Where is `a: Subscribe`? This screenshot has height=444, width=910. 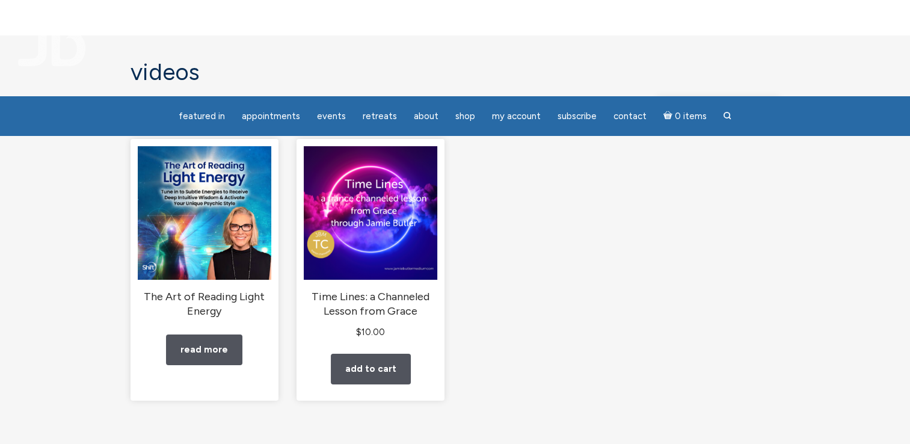 a: Subscribe is located at coordinates (577, 116).